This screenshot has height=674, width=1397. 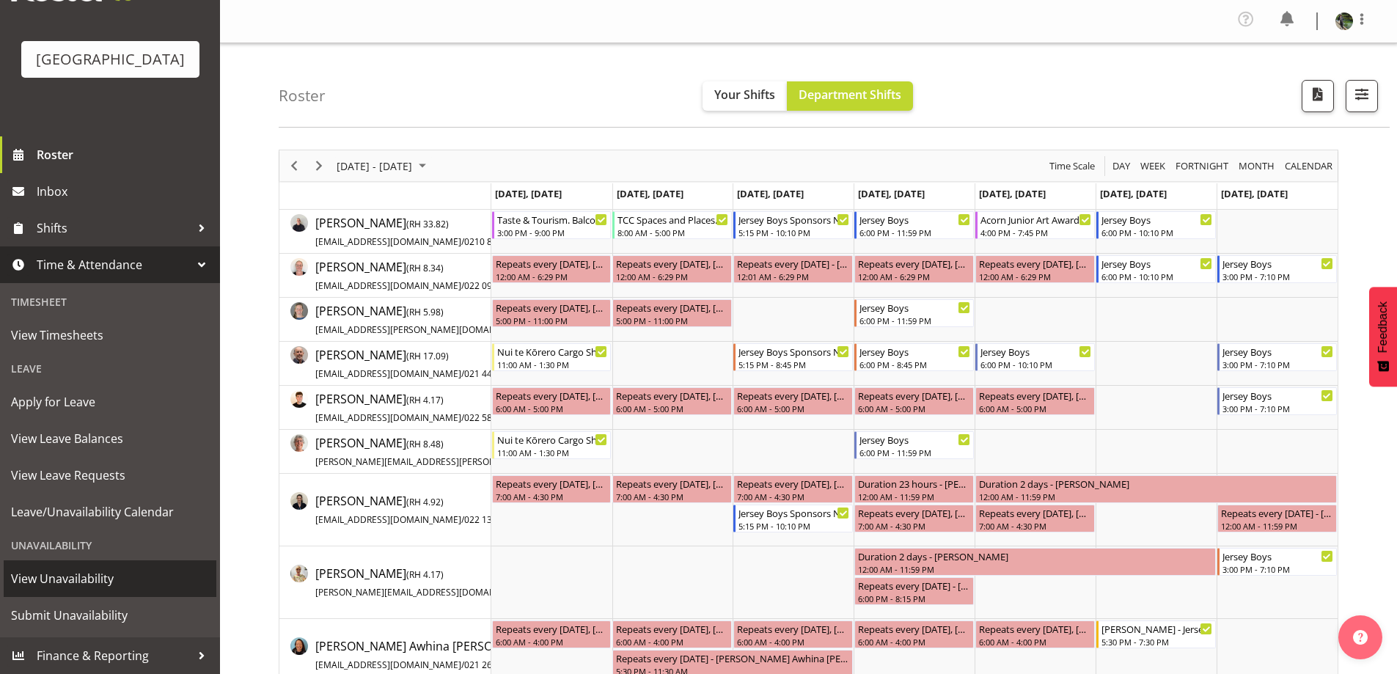 What do you see at coordinates (1153, 166) in the screenshot?
I see `button: Timeline Week` at bounding box center [1153, 166].